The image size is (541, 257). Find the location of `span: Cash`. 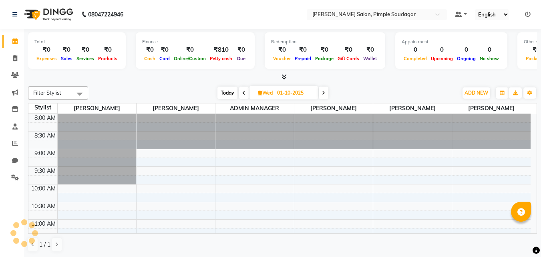

span: Cash is located at coordinates (150, 58).